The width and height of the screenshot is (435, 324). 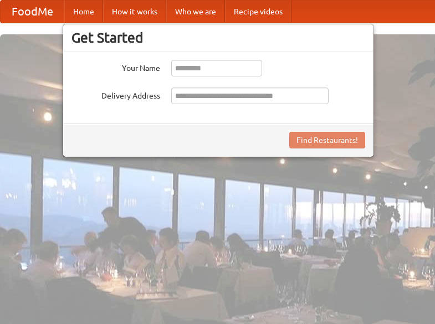 What do you see at coordinates (196, 12) in the screenshot?
I see `a: Who we are` at bounding box center [196, 12].